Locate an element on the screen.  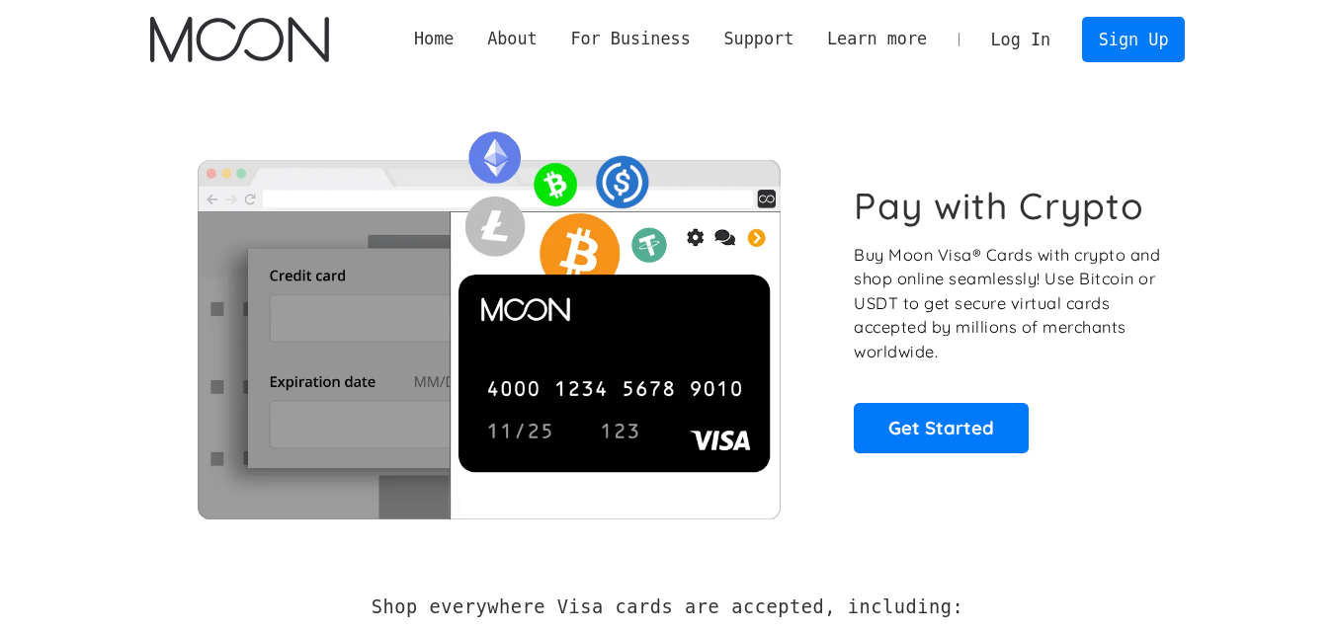
img: Moon Cards let you spend your crypto anywhere Visa is accepted. is located at coordinates (488, 318).